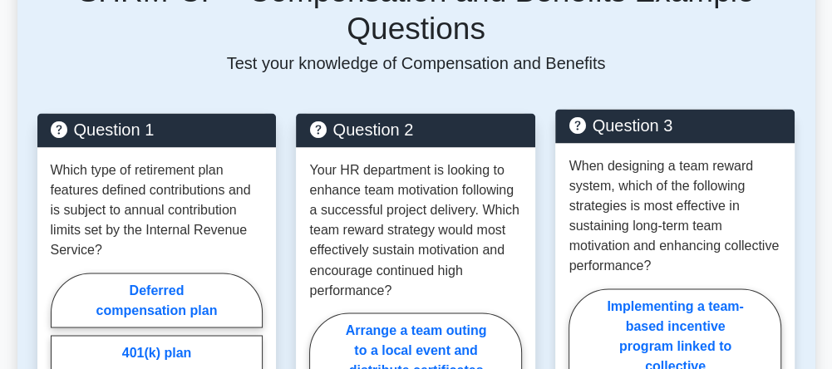 Image resolution: width=832 pixels, height=369 pixels. I want to click on p: Your HR department is looking to enhance team motivation following a successful project delivery...., so click(416, 230).